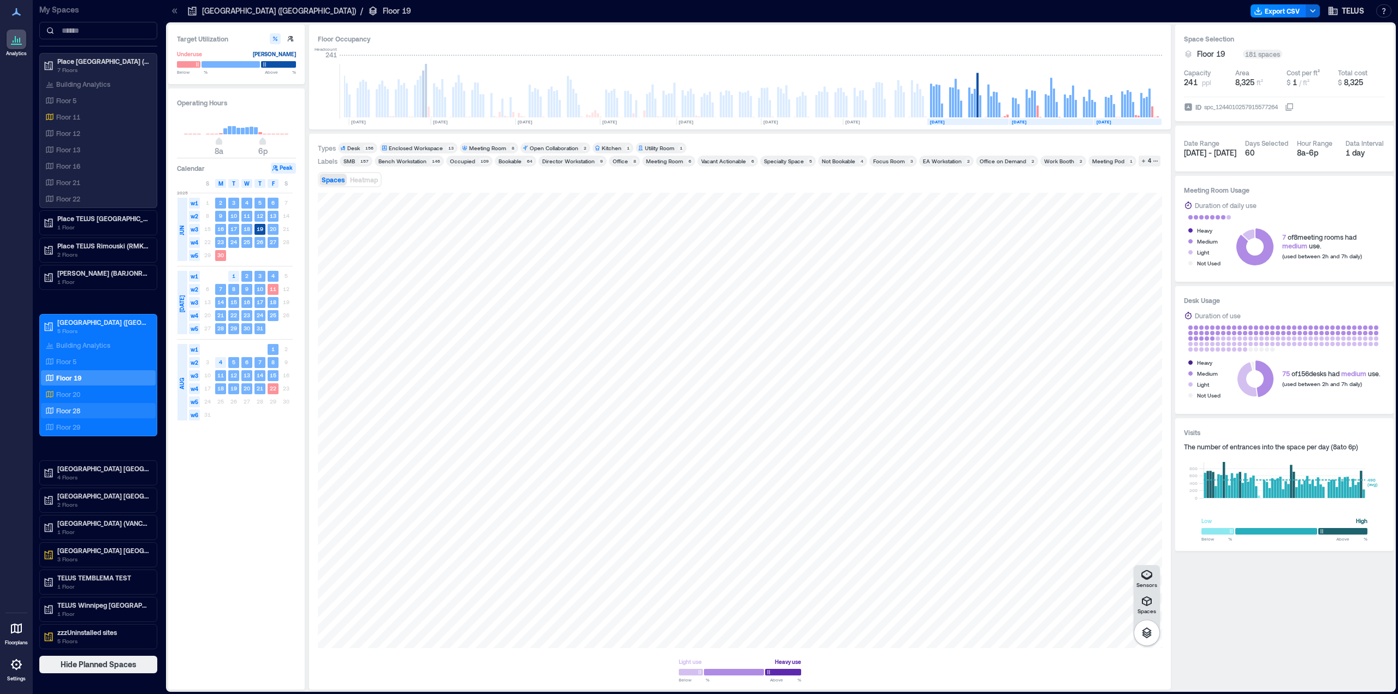  What do you see at coordinates (1317, 153) in the screenshot?
I see `div: 8a - 6p` at bounding box center [1317, 153].